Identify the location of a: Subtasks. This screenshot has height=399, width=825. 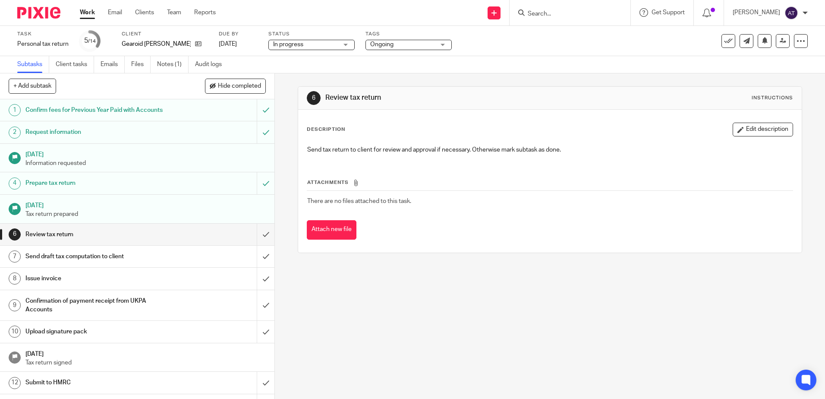
(33, 64).